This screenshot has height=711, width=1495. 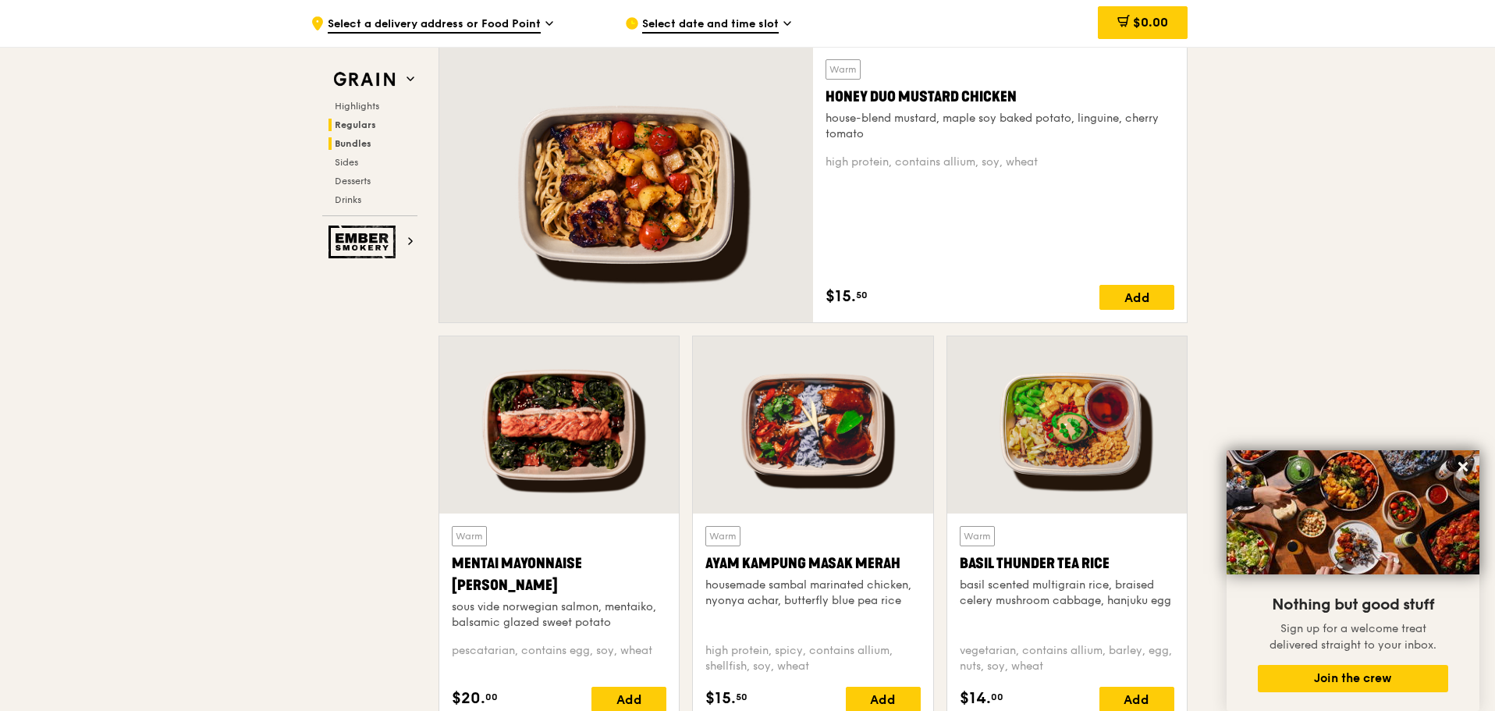 I want to click on img: Grain web logo, so click(x=364, y=80).